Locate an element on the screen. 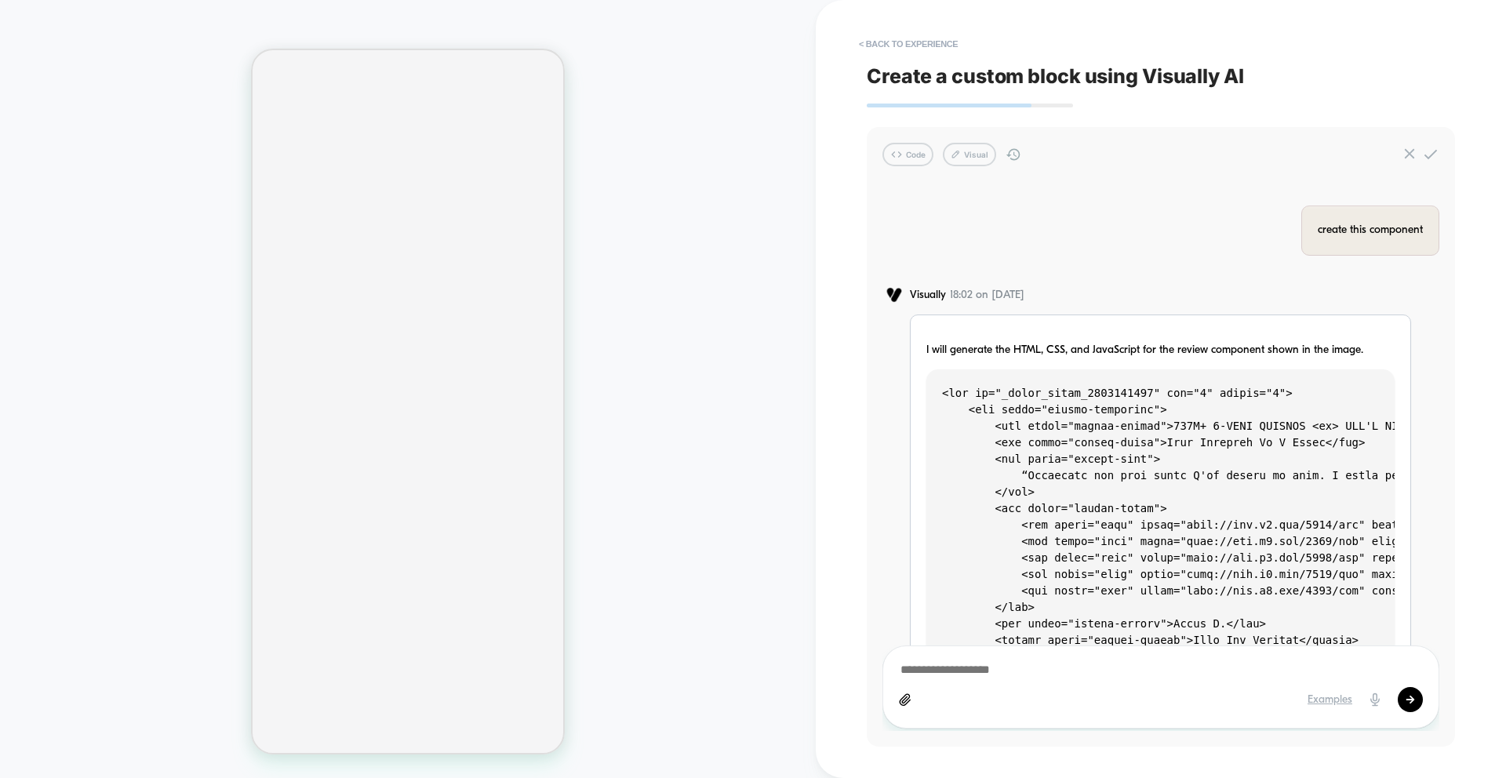  button: Code is located at coordinates (908, 155).